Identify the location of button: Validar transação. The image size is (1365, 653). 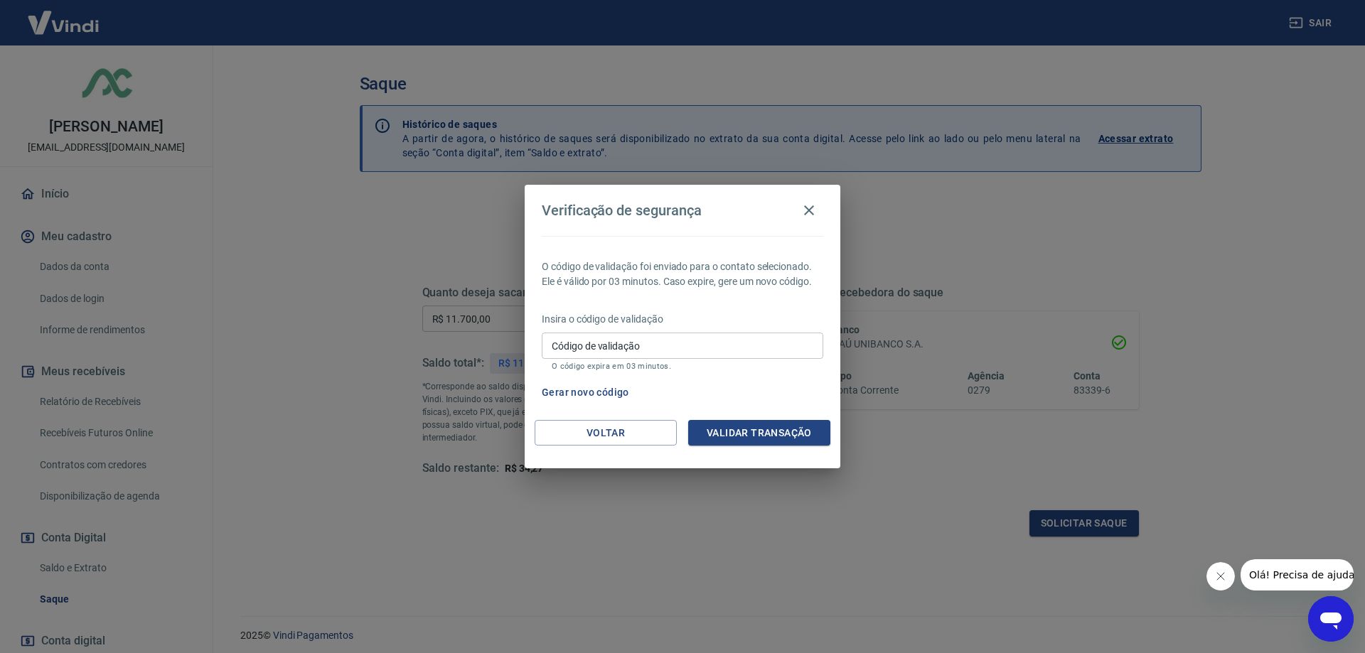
(759, 433).